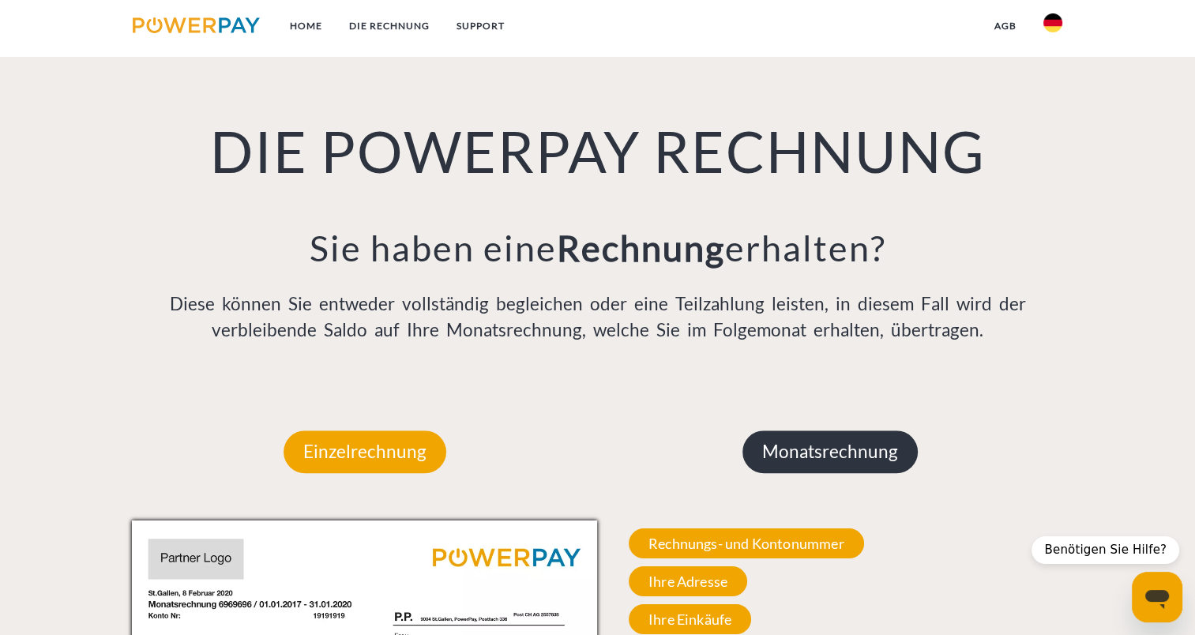 Image resolution: width=1195 pixels, height=635 pixels. Describe the element at coordinates (365, 452) in the screenshot. I see `p: Einzelrechnung` at that location.